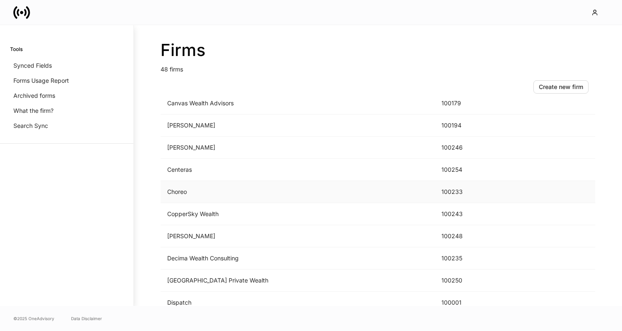 This screenshot has height=331, width=622. Describe the element at coordinates (66, 81) in the screenshot. I see `a: Forms Usage Report` at that location.